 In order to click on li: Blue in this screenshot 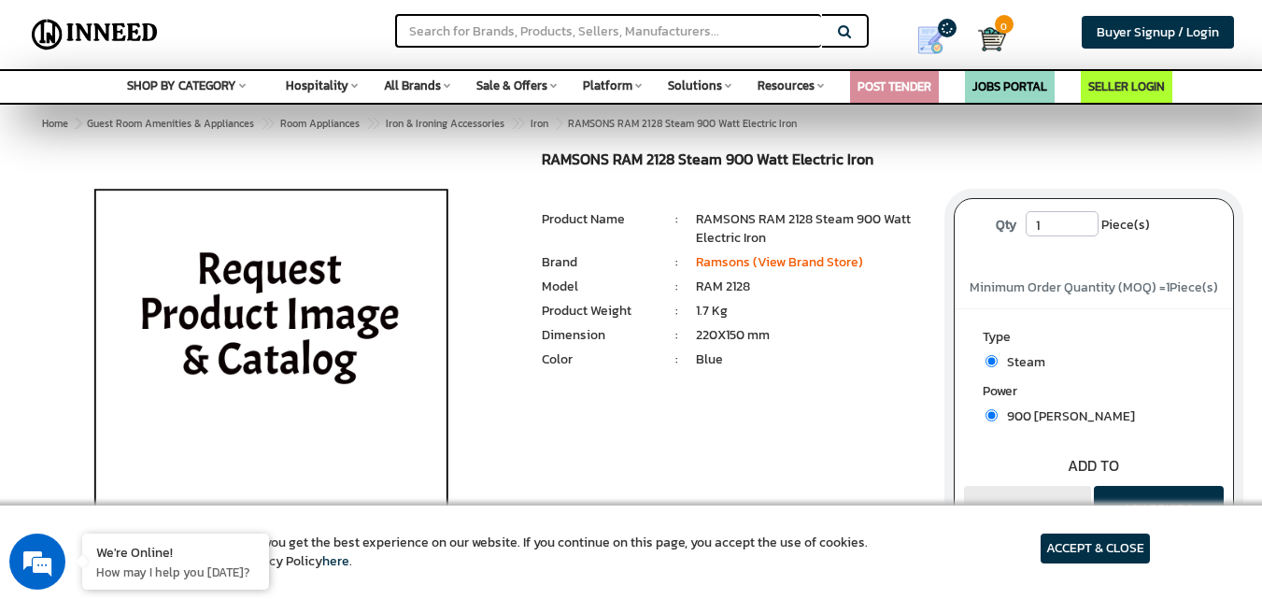, I will do `click(811, 360)`.